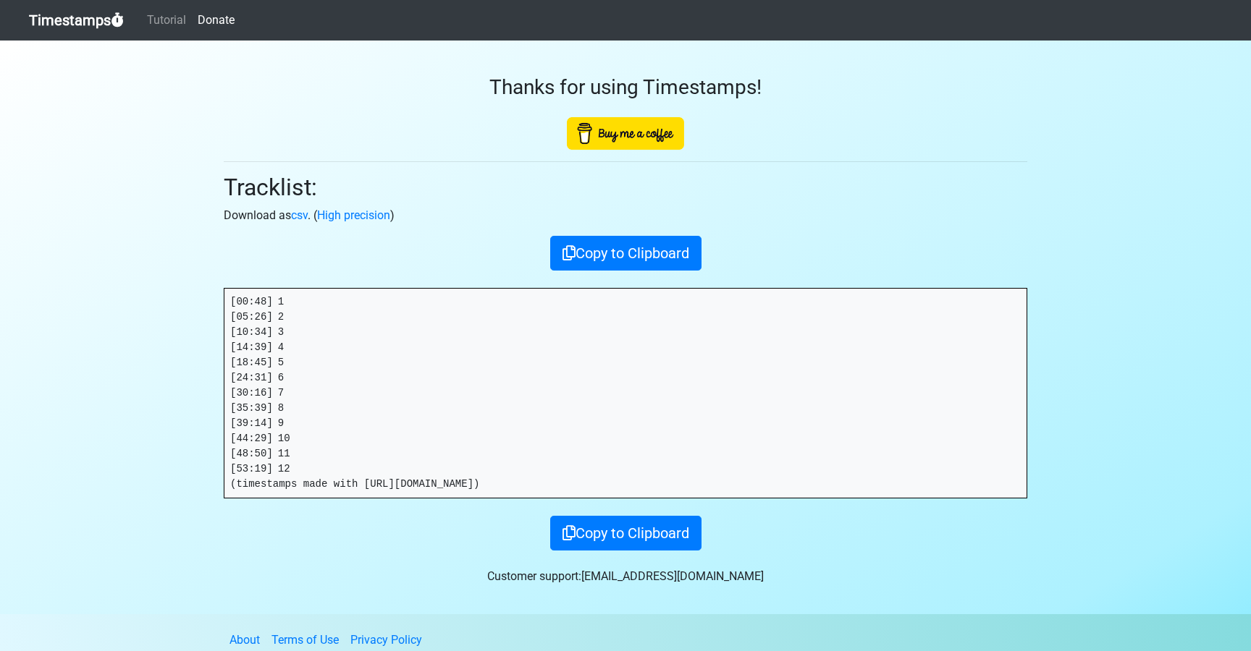 The height and width of the screenshot is (651, 1251). I want to click on a: csv, so click(299, 215).